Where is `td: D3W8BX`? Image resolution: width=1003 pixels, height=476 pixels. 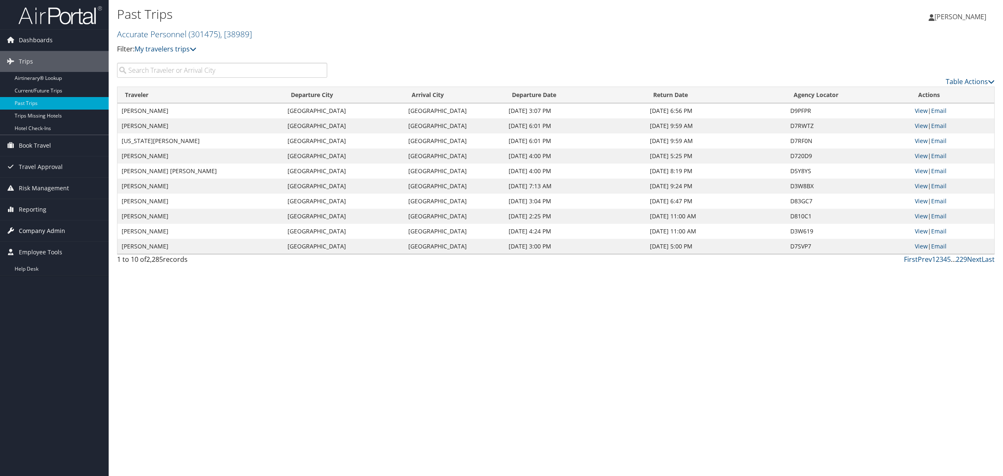
td: D3W8BX is located at coordinates (848, 186).